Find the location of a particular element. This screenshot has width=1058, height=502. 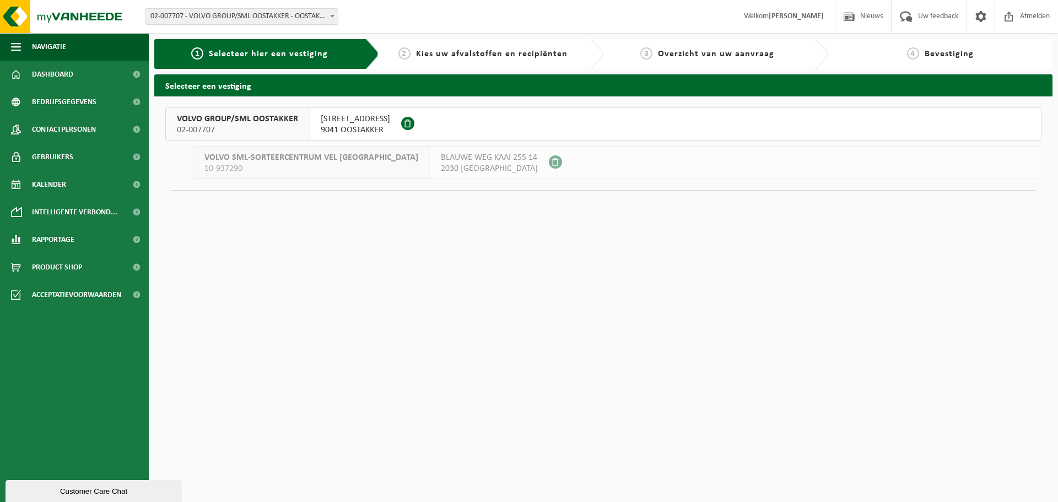

span: Product Shop is located at coordinates (57, 267).